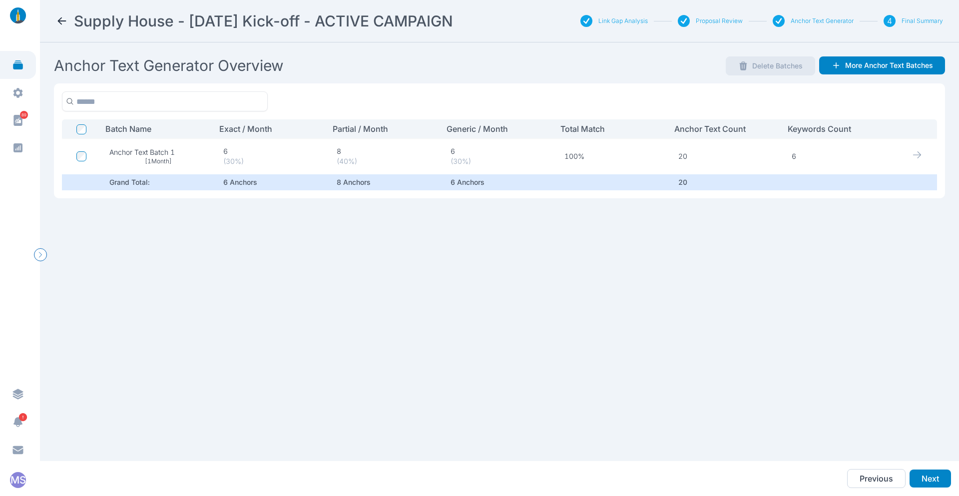 This screenshot has height=496, width=959. What do you see at coordinates (24, 115) in the screenshot?
I see `span: 89` at bounding box center [24, 115].